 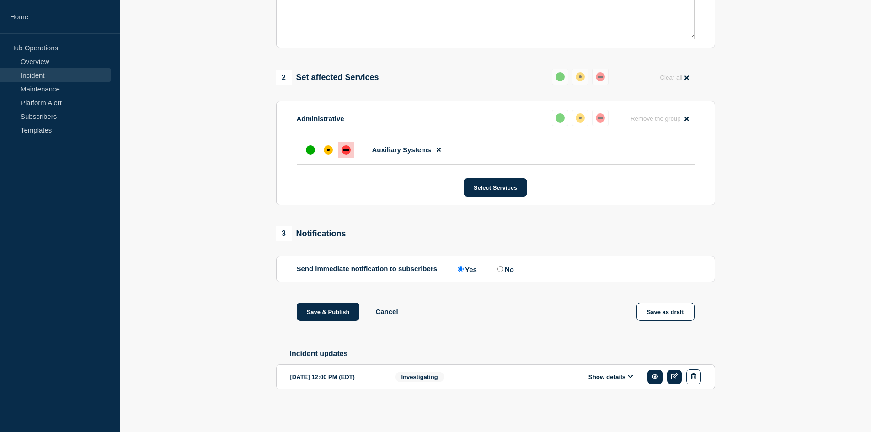 I want to click on button: Select Services, so click(x=495, y=187).